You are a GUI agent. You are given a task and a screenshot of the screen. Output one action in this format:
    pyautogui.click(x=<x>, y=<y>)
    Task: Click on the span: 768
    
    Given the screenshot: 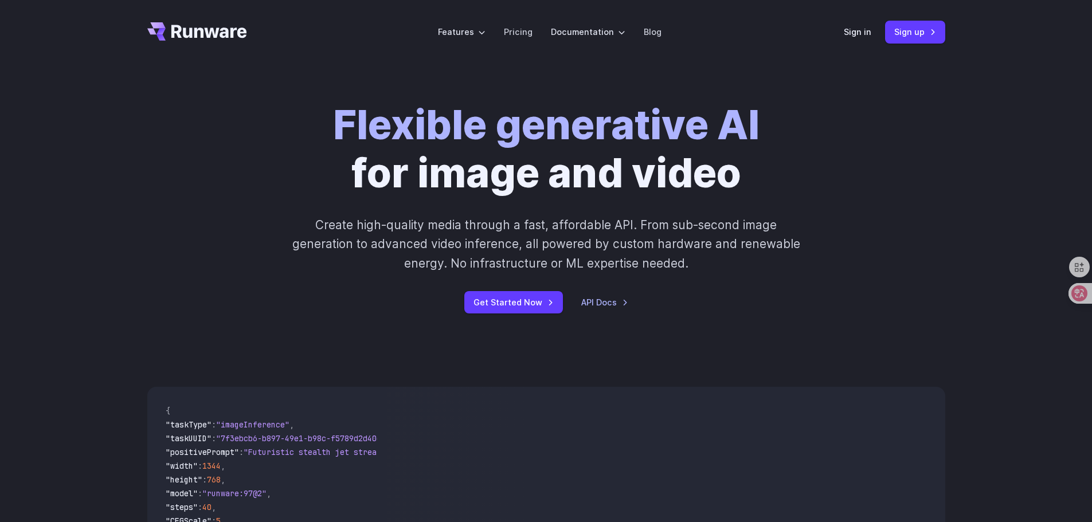 What is the action you would take?
    pyautogui.click(x=214, y=480)
    